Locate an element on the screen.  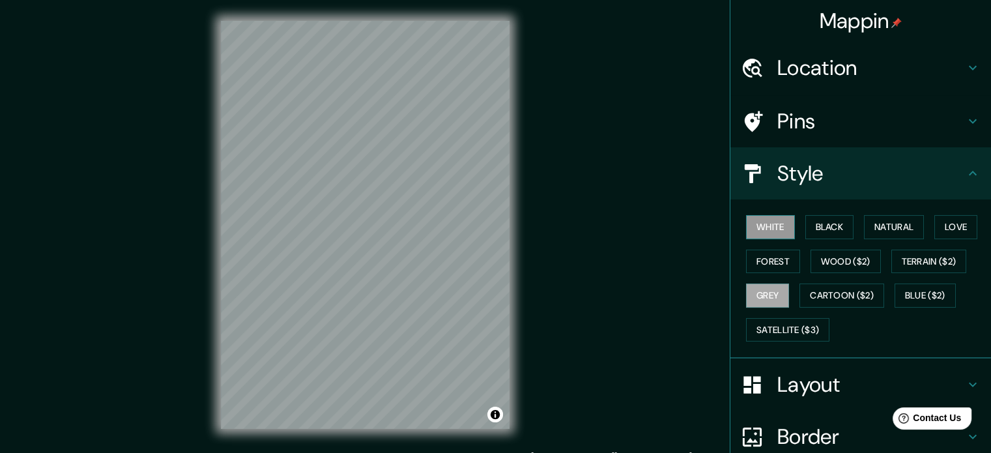
h4: Border is located at coordinates (871, 436).